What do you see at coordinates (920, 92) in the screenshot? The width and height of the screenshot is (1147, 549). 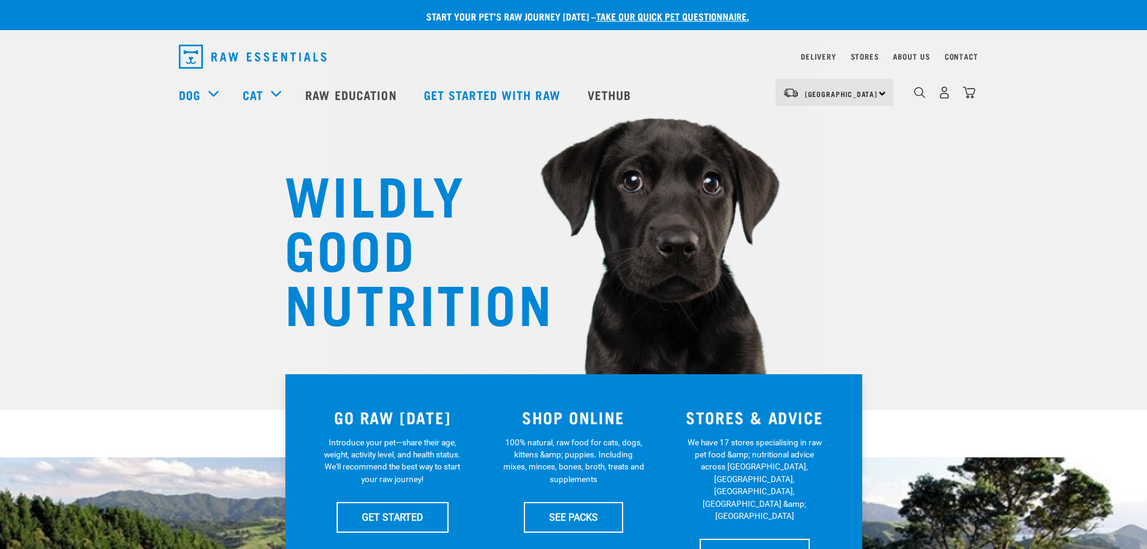 I see `img: home-icon-1@2x.png` at bounding box center [920, 92].